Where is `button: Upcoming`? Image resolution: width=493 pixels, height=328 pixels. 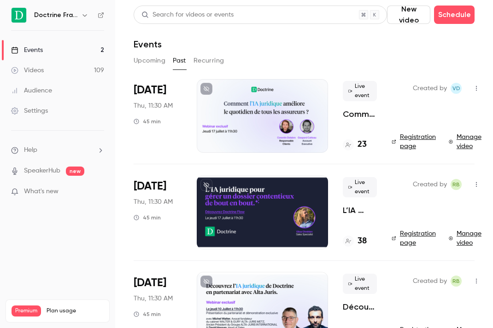 button: Upcoming is located at coordinates (149, 61).